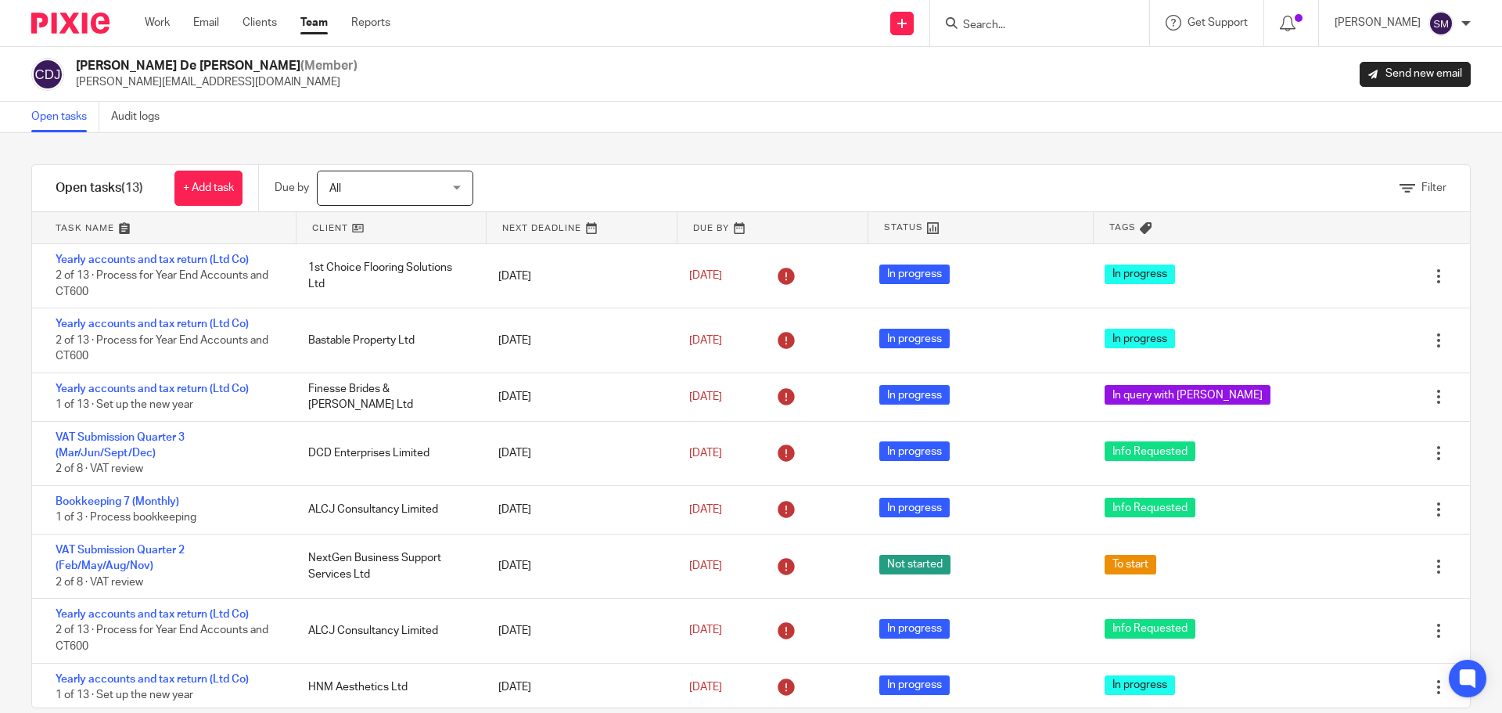  Describe the element at coordinates (120, 445) in the screenshot. I see `a: VAT Submission Quarter 3 (Mar/Jun/Sept/Dec)` at that location.